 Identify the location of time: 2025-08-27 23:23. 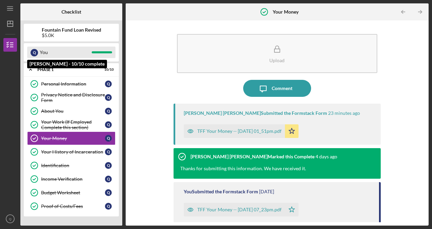
(267, 192).